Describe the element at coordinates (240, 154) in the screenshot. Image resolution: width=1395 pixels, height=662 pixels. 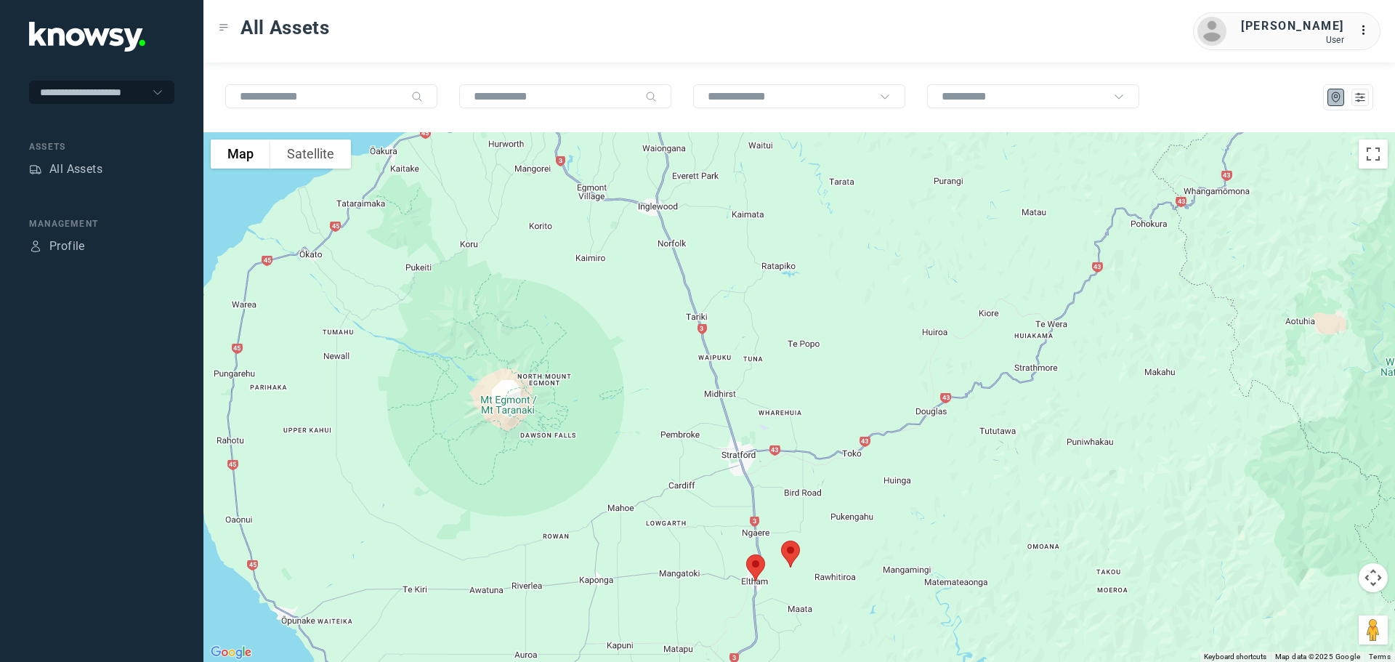
I see `button: Show street map` at that location.